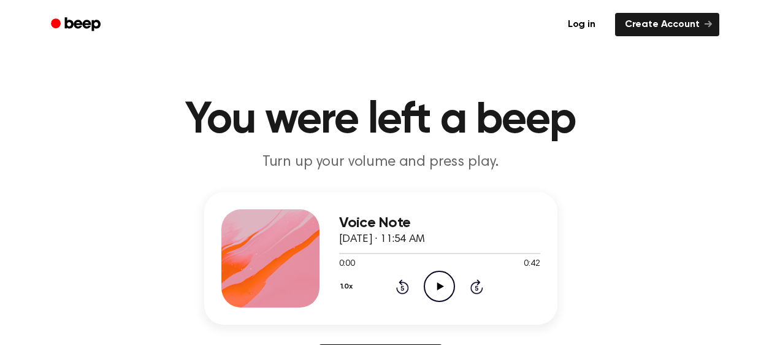 The image size is (761, 345). What do you see at coordinates (532, 264) in the screenshot?
I see `span: 0:42` at bounding box center [532, 264].